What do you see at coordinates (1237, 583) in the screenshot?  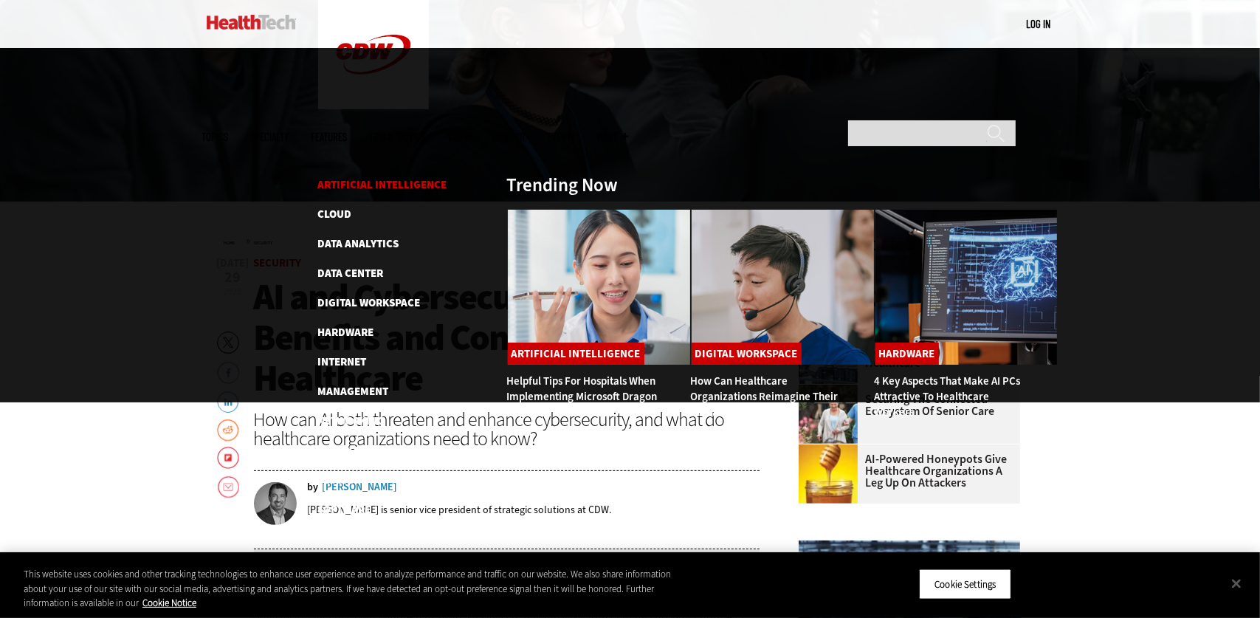 I see `button: Close` at bounding box center [1237, 583].